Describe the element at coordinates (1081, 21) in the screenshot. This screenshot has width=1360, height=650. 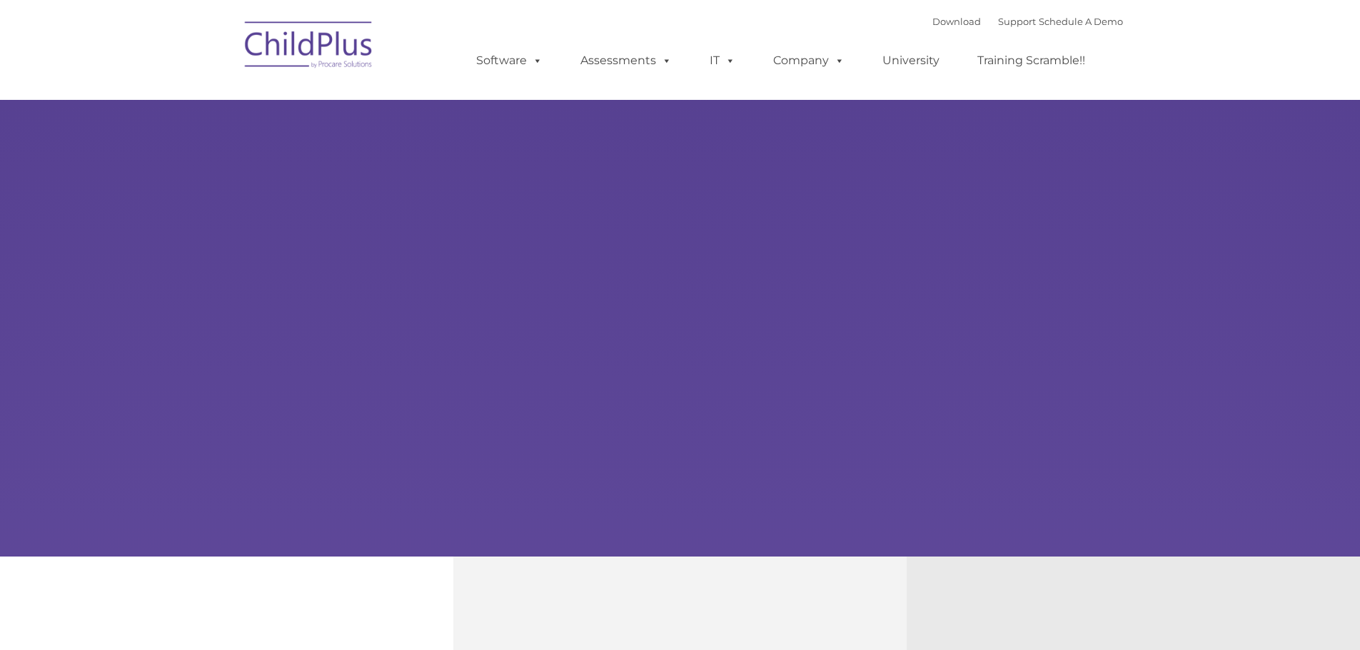
I see `a: Schedule A Demo` at that location.